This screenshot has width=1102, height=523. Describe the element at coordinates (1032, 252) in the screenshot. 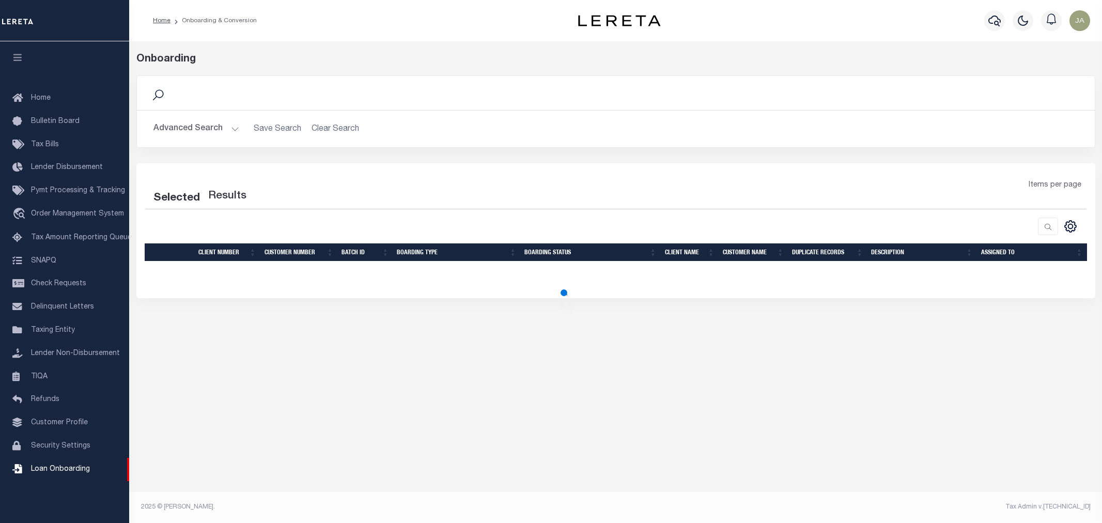

I see `th: Assigned To` at that location.